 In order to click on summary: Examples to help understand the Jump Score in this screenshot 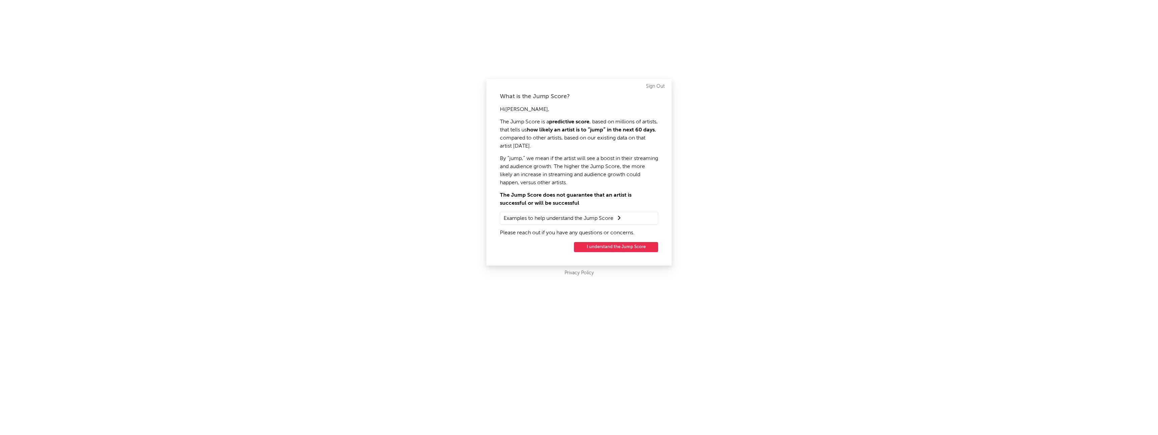, I will do `click(579, 218)`.